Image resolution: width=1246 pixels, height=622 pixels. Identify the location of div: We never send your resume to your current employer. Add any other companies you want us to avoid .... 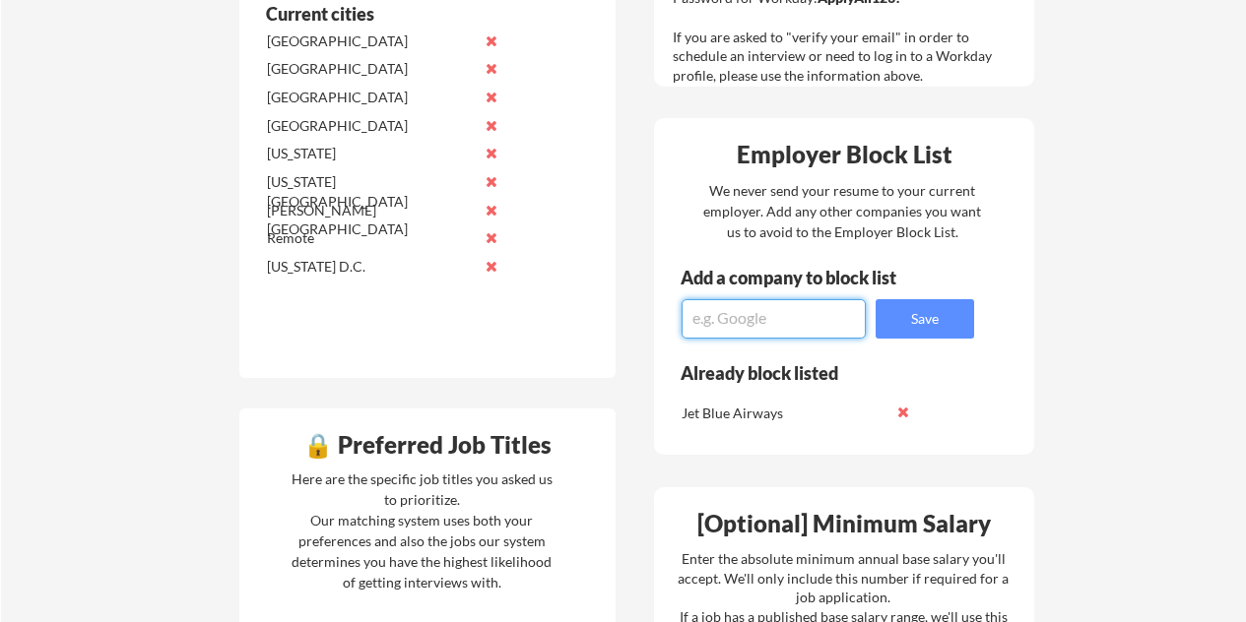
(842, 211).